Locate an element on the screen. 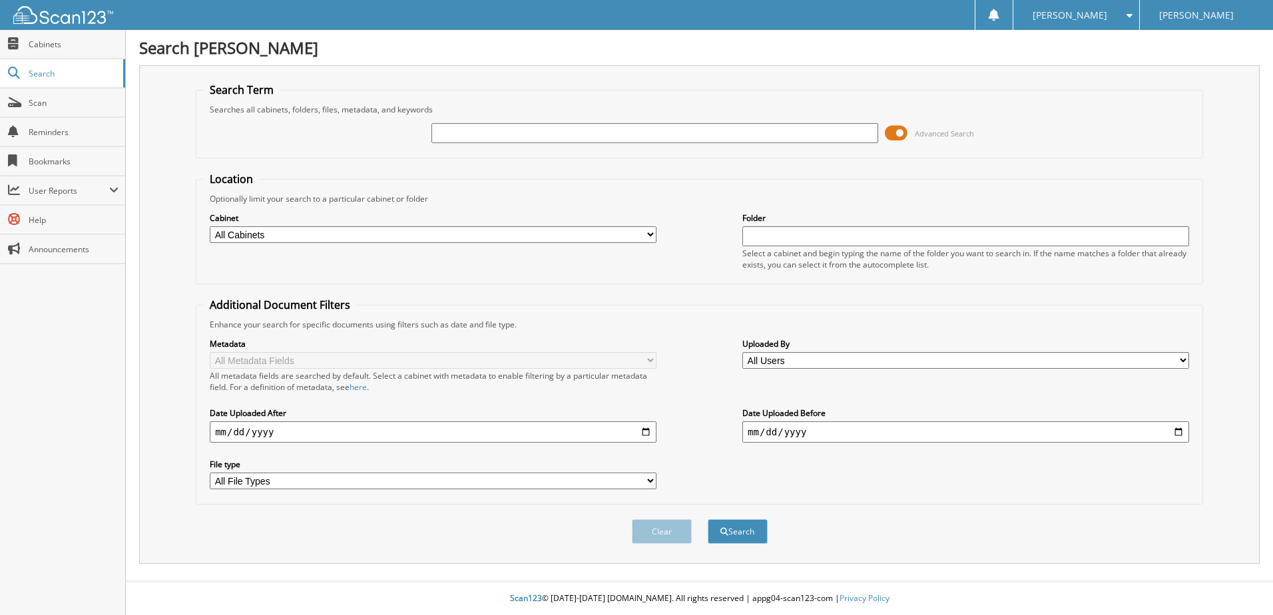 This screenshot has height=615, width=1273. button: Search is located at coordinates (738, 531).